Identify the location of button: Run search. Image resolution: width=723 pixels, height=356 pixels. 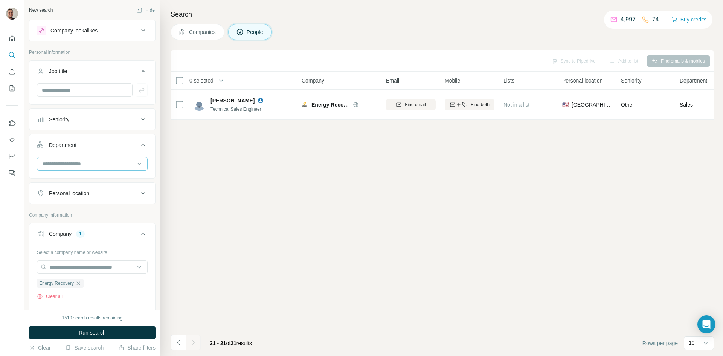
(92, 332).